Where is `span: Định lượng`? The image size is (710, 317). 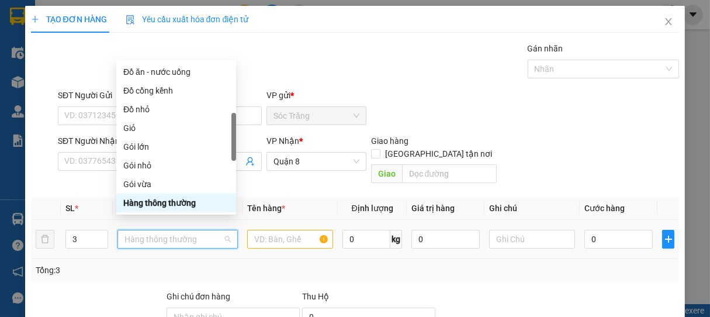
span: Định lượng is located at coordinates (372, 208).